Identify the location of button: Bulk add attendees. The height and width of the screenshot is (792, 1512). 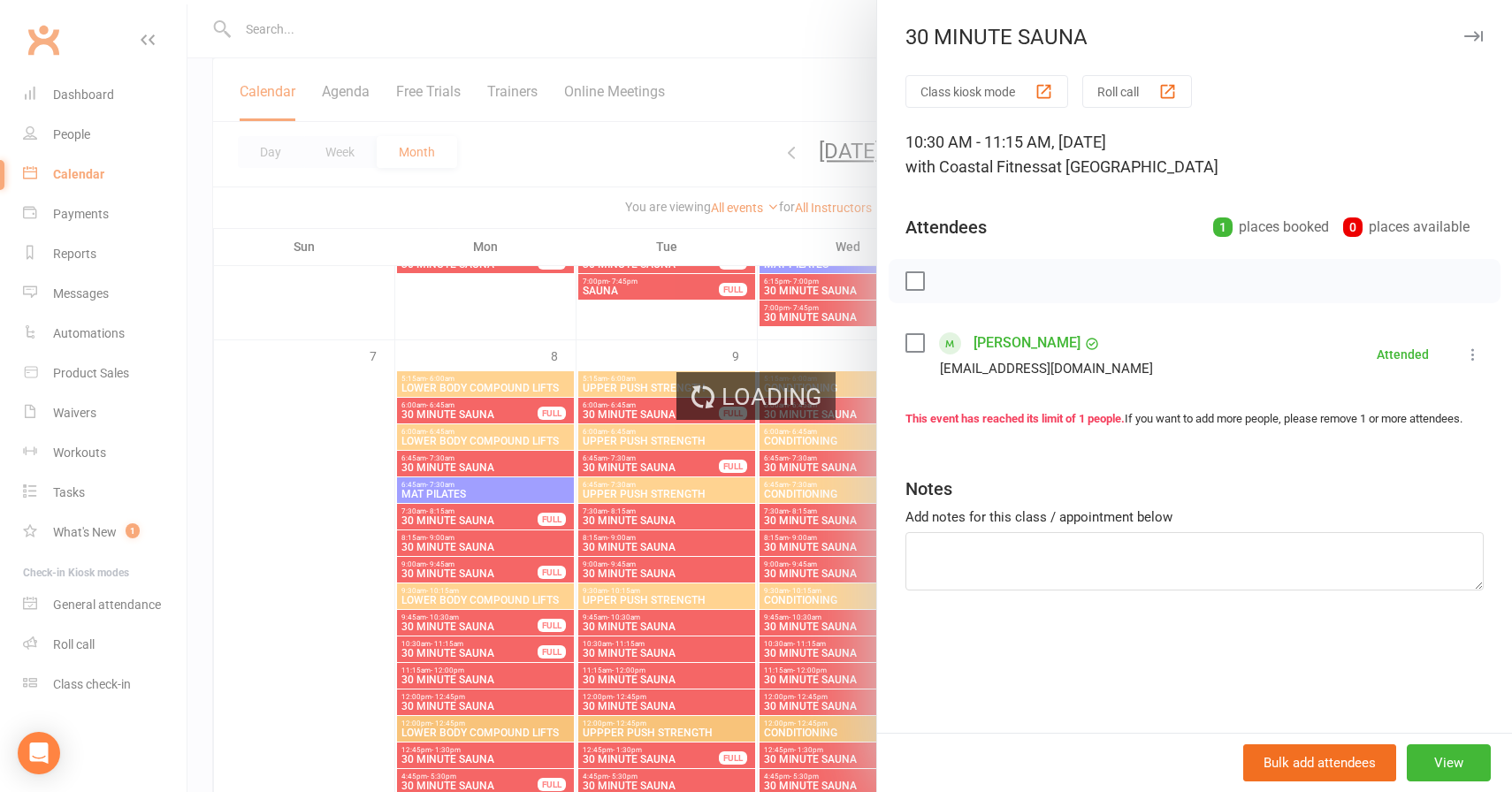
(1319, 763).